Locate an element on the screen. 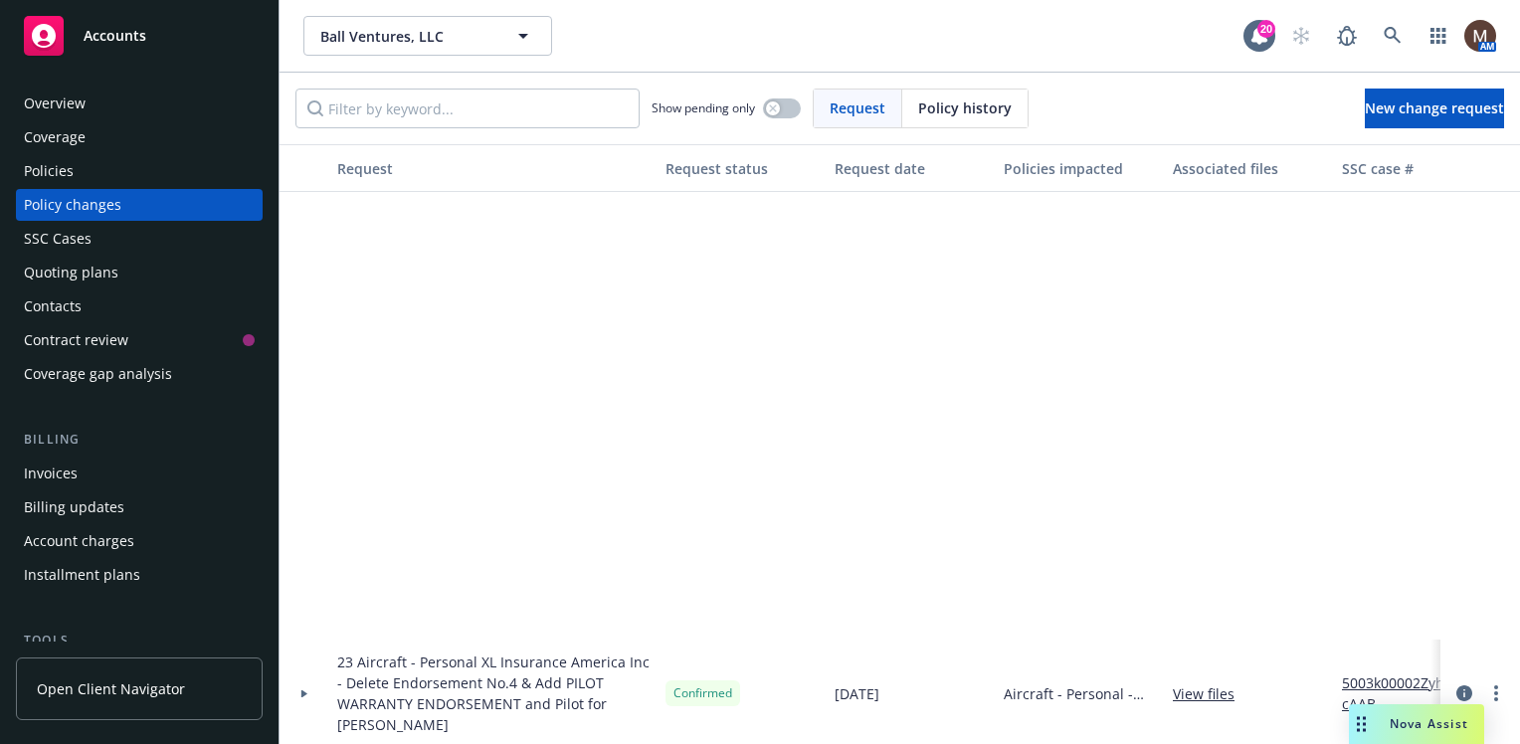 The width and height of the screenshot is (1520, 744). div: SSC Cases is located at coordinates (58, 239).